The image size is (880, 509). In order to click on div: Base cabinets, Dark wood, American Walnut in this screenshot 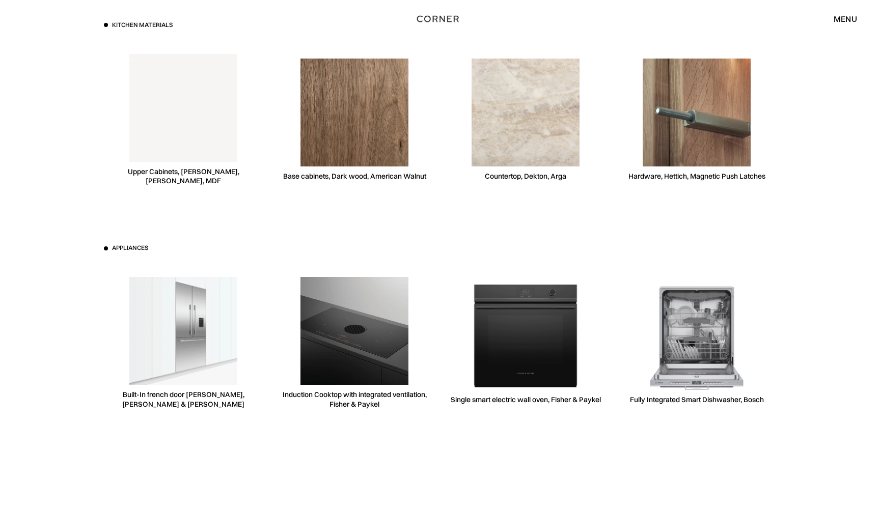, I will do `click(354, 176)`.